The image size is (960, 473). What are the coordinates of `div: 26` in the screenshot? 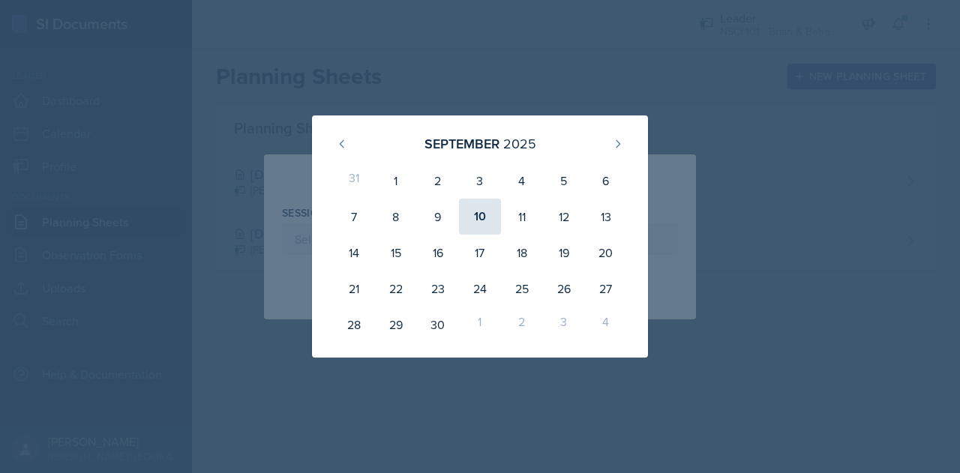 It's located at (564, 289).